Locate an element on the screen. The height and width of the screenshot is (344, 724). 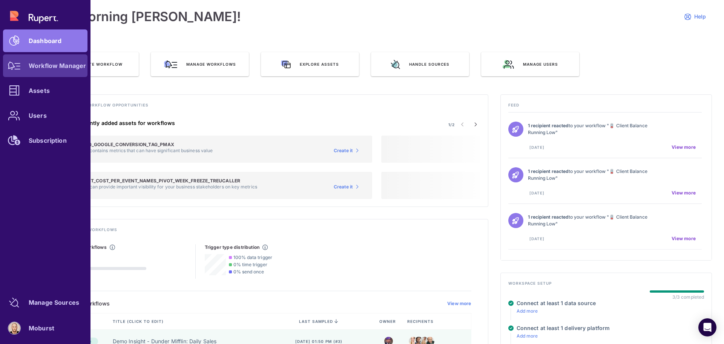
span: Create Workflow is located at coordinates (100, 64).